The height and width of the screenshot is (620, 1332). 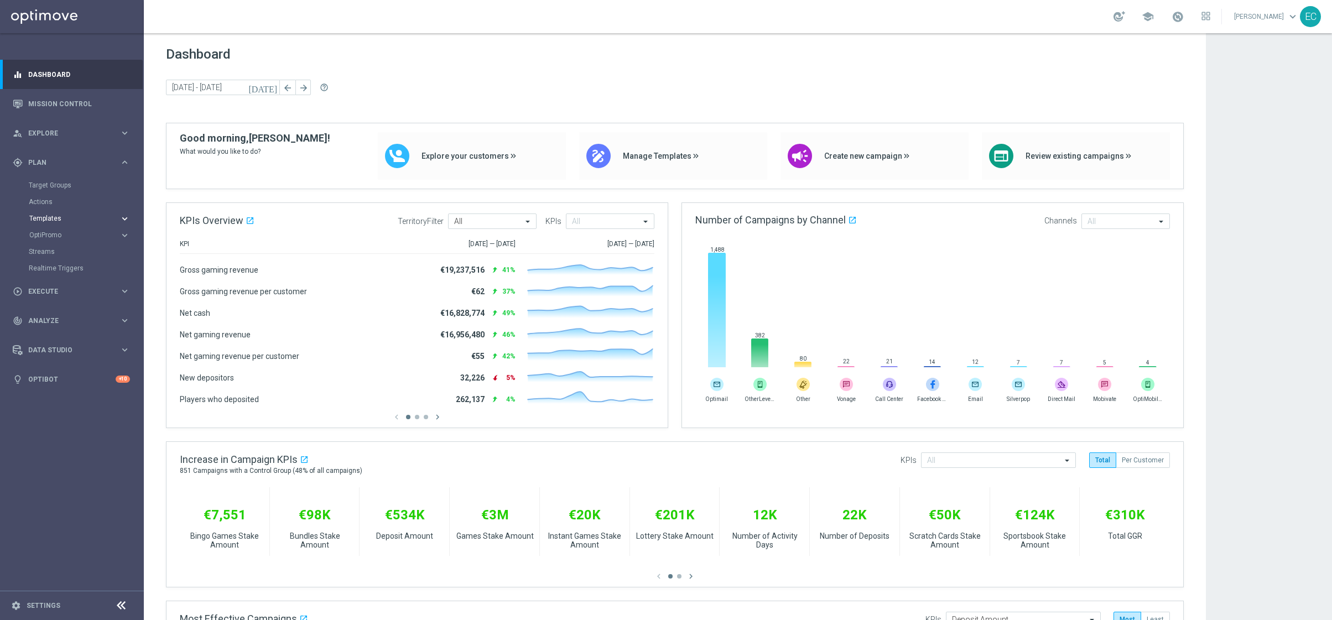 What do you see at coordinates (74, 163) in the screenshot?
I see `span: Plan` at bounding box center [74, 163].